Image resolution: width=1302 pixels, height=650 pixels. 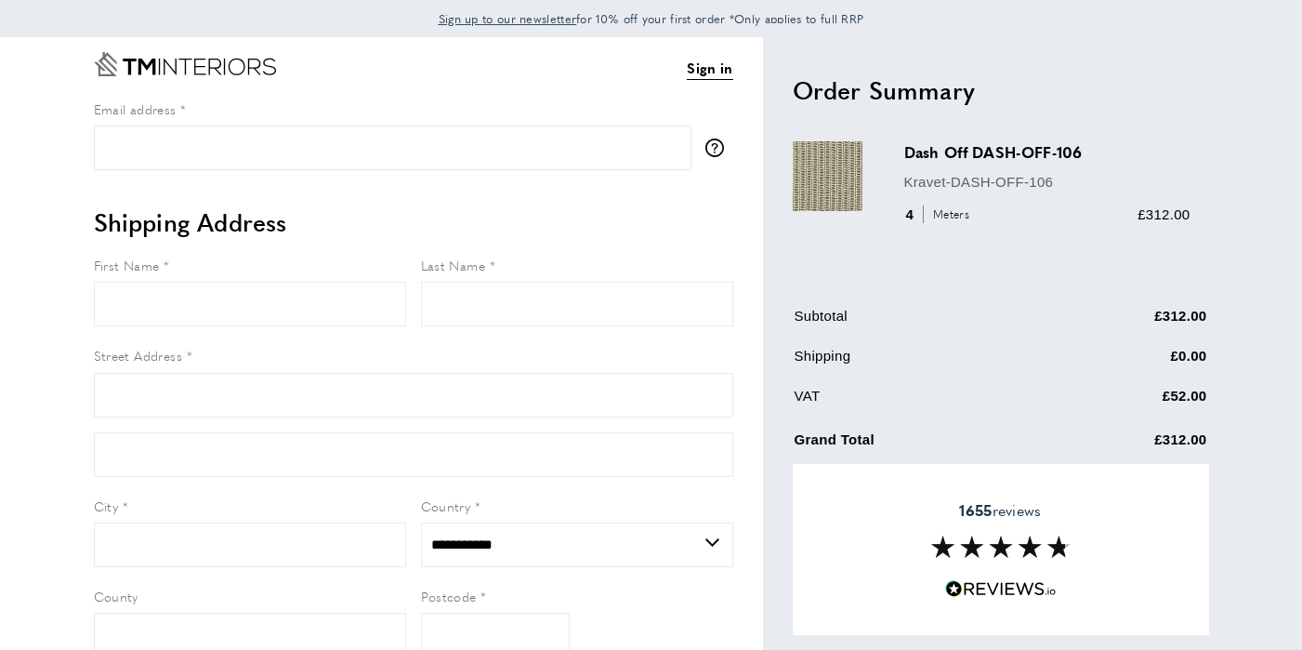 I want to click on span: for 10% off your first order *Only applies to full RRP, so click(x=652, y=19).